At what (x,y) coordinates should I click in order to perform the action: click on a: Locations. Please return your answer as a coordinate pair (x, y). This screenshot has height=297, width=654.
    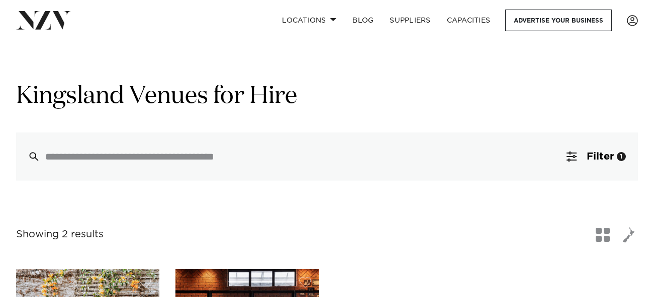
    Looking at the image, I should click on (309, 20).